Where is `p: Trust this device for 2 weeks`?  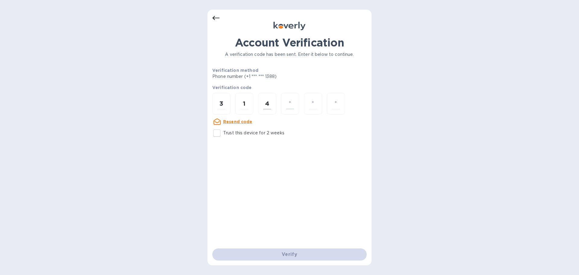
p: Trust this device for 2 weeks is located at coordinates (254, 133).